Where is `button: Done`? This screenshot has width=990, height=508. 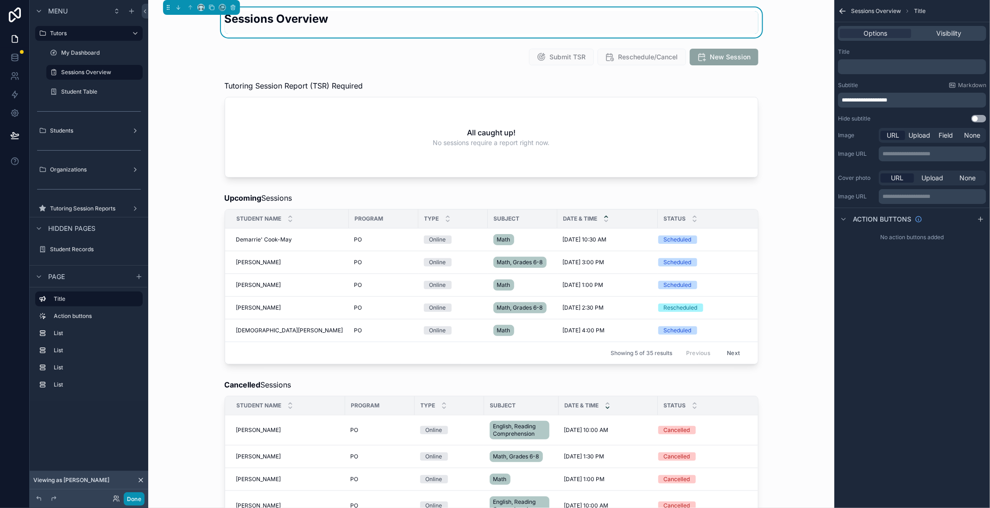
button: Done is located at coordinates (134, 499).